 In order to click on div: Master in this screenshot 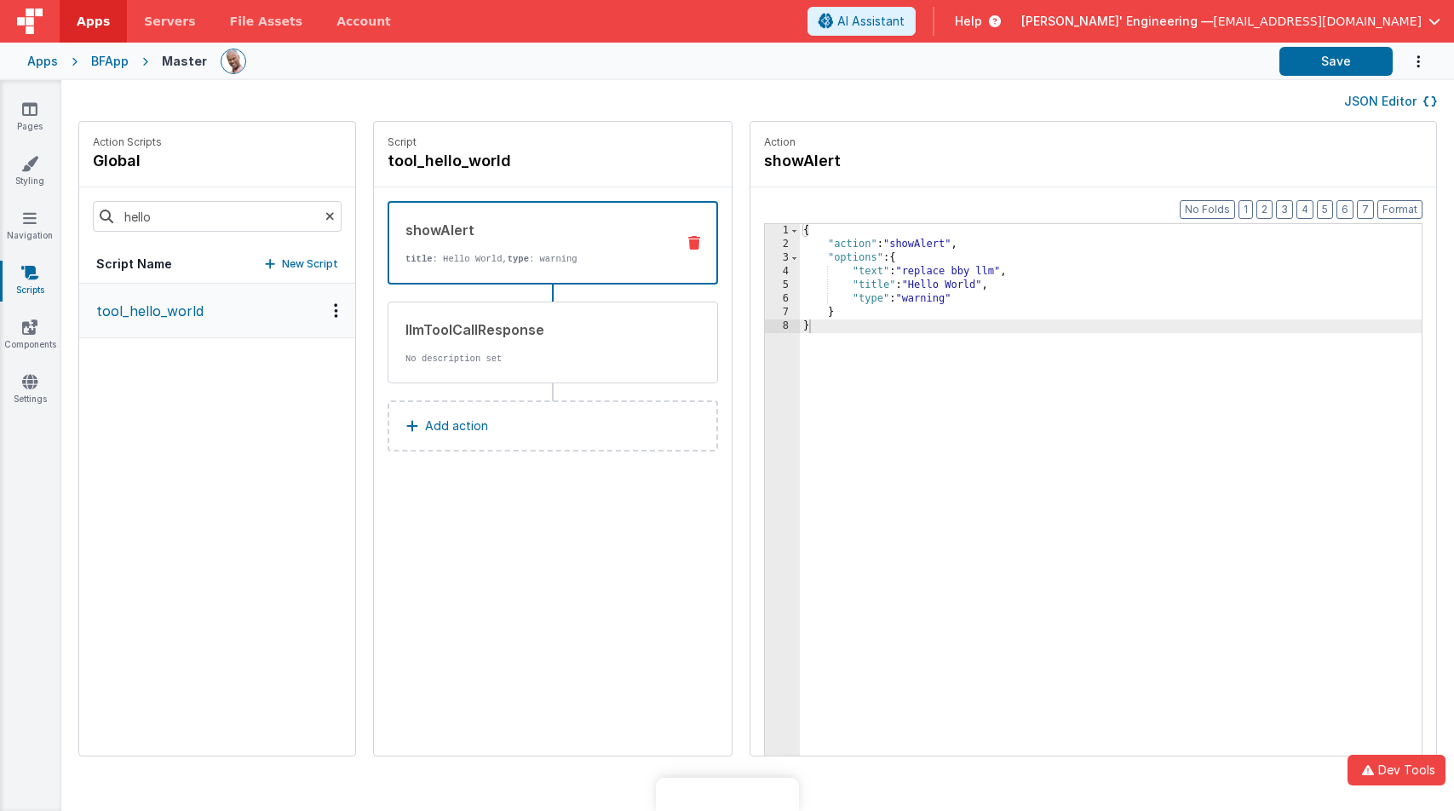, I will do `click(184, 61)`.